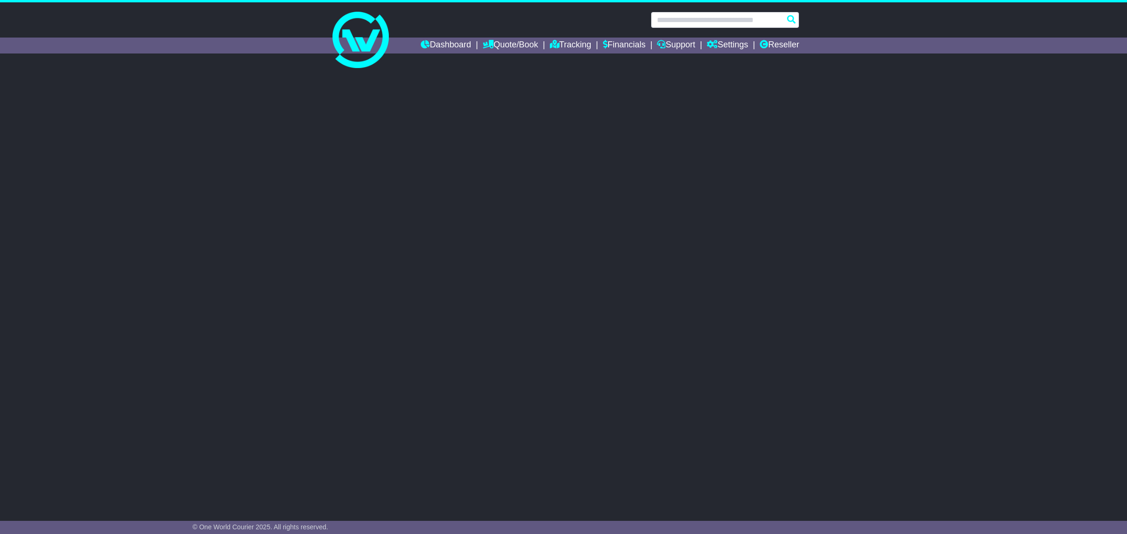  I want to click on a: Dashboard, so click(446, 46).